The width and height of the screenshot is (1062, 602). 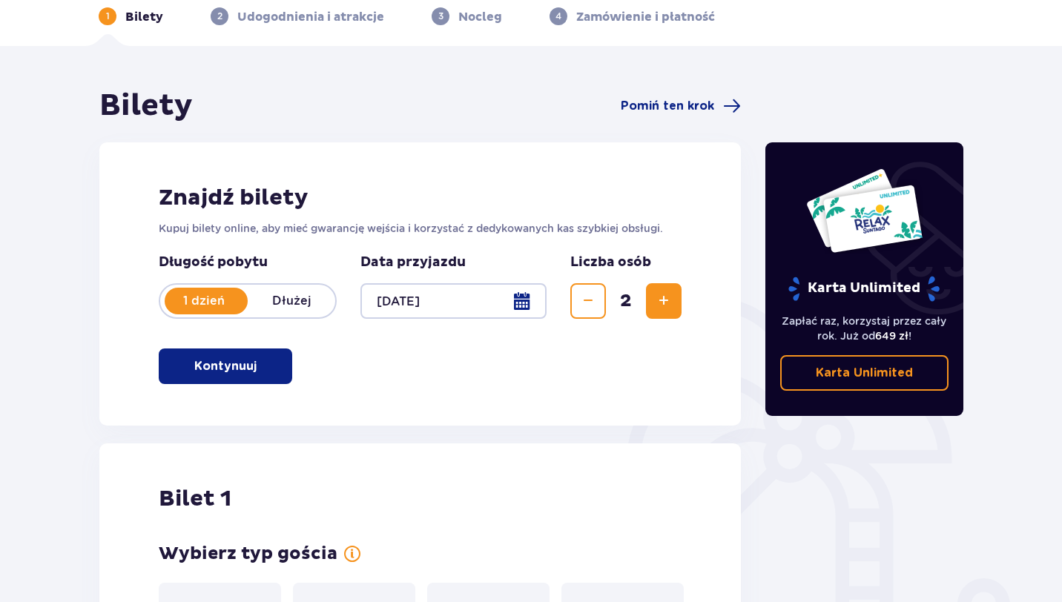 I want to click on p: Kupuj bilety online, aby mieć gwarancję wejścia i korzystać z dedykowanych kas szybkiej obsługi., so click(x=420, y=228).